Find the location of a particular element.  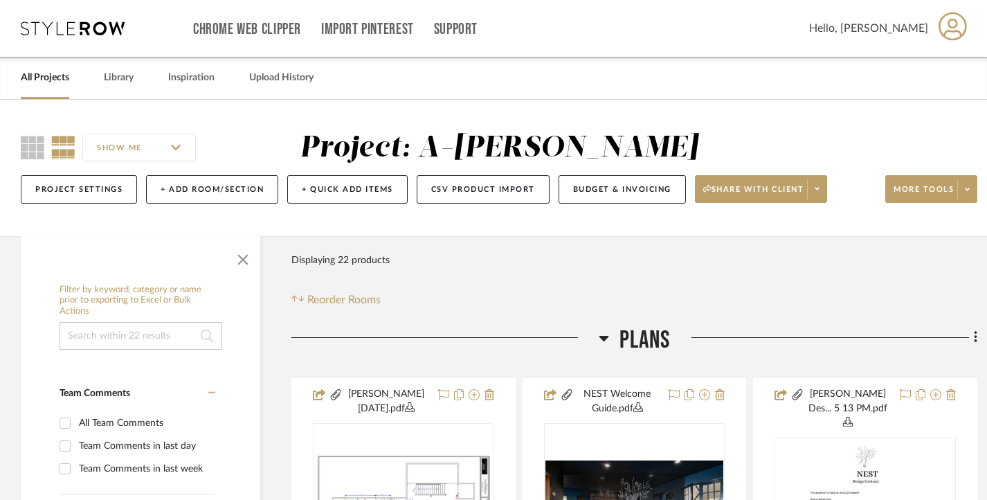

button: Close is located at coordinates (243, 257).